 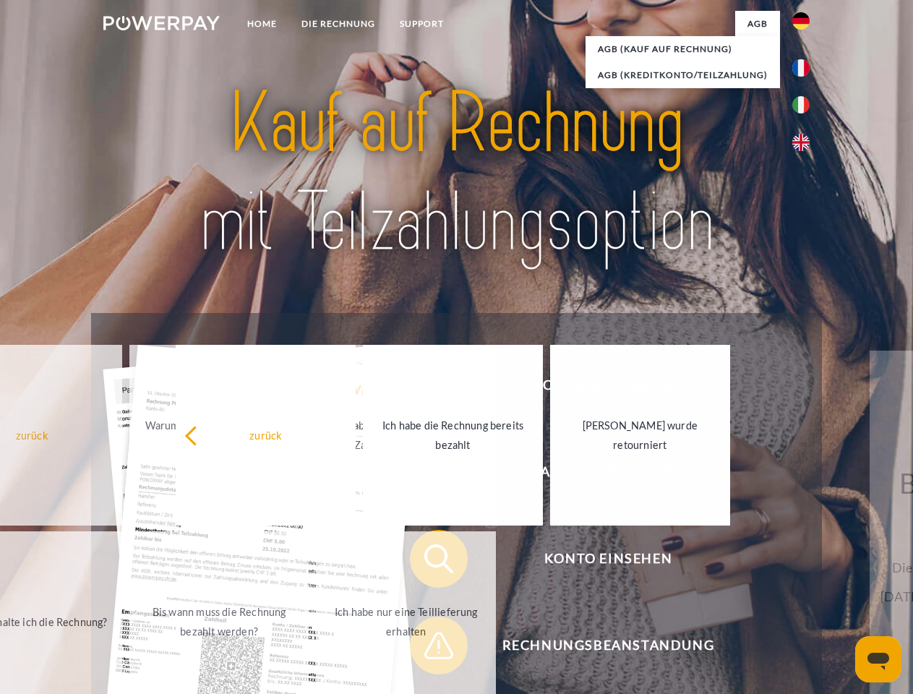 What do you see at coordinates (598, 559) in the screenshot?
I see `a: Konto einsehen` at bounding box center [598, 559].